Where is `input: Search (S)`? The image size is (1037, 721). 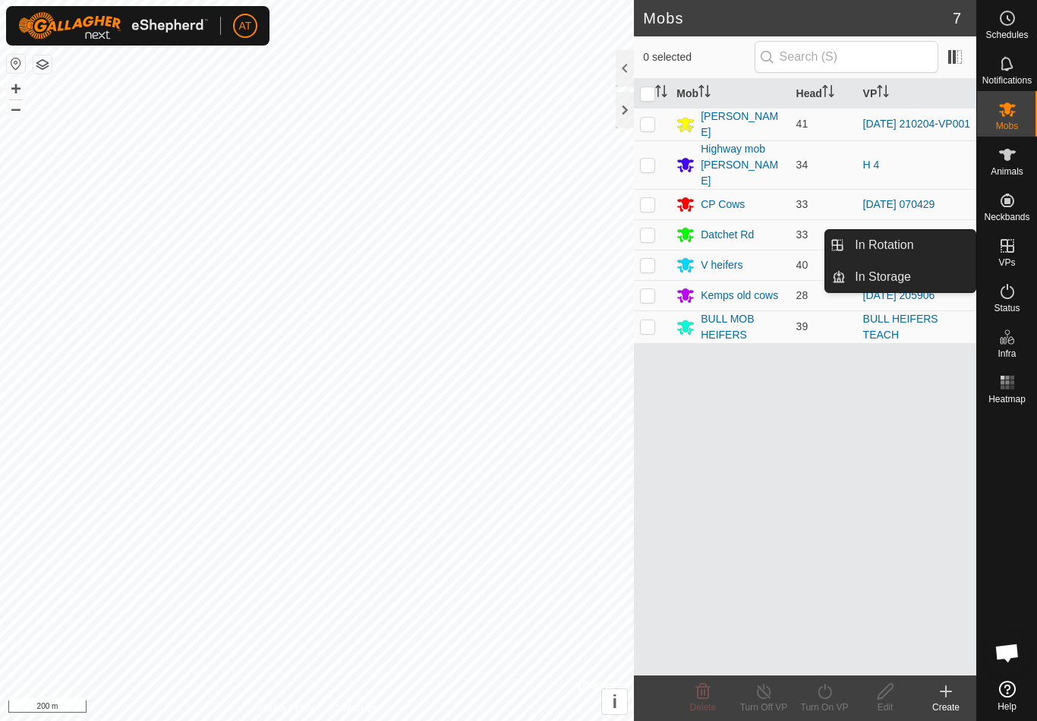 input: Search (S) is located at coordinates (847, 57).